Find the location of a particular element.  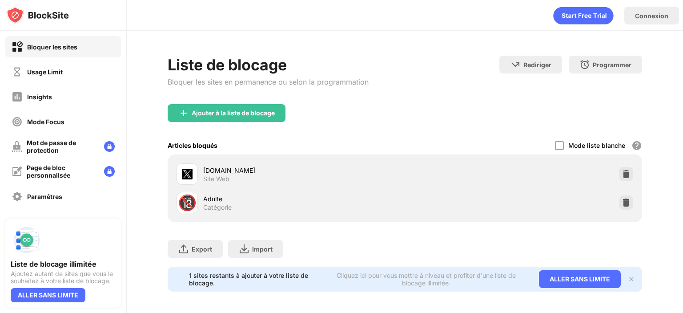

img: password-protection-off.svg is located at coordinates (17, 146).